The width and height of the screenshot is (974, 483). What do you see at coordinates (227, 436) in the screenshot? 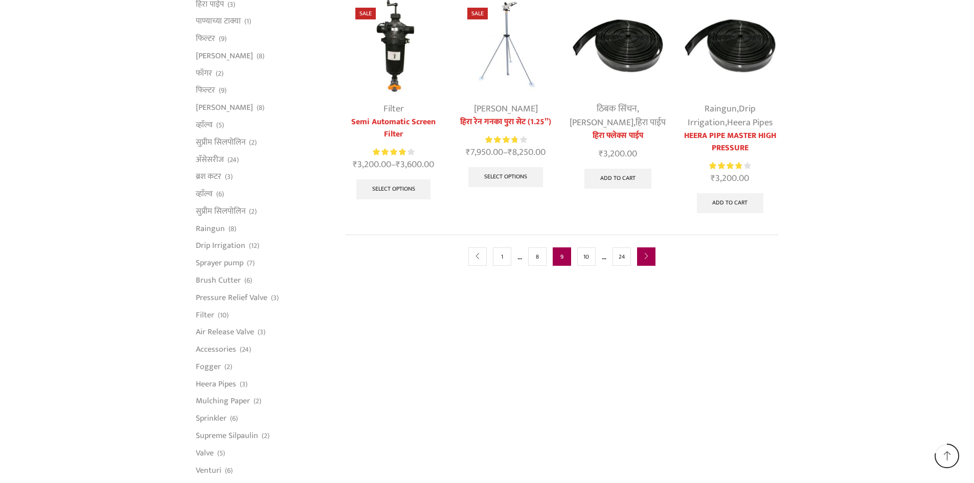
I see `a: Supreme Silpaulin` at bounding box center [227, 436].